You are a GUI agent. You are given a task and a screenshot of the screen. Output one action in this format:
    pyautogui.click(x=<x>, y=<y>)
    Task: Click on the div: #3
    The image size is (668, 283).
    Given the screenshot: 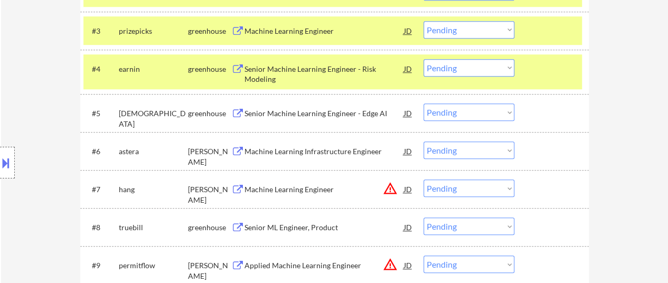 What is the action you would take?
    pyautogui.click(x=101, y=31)
    